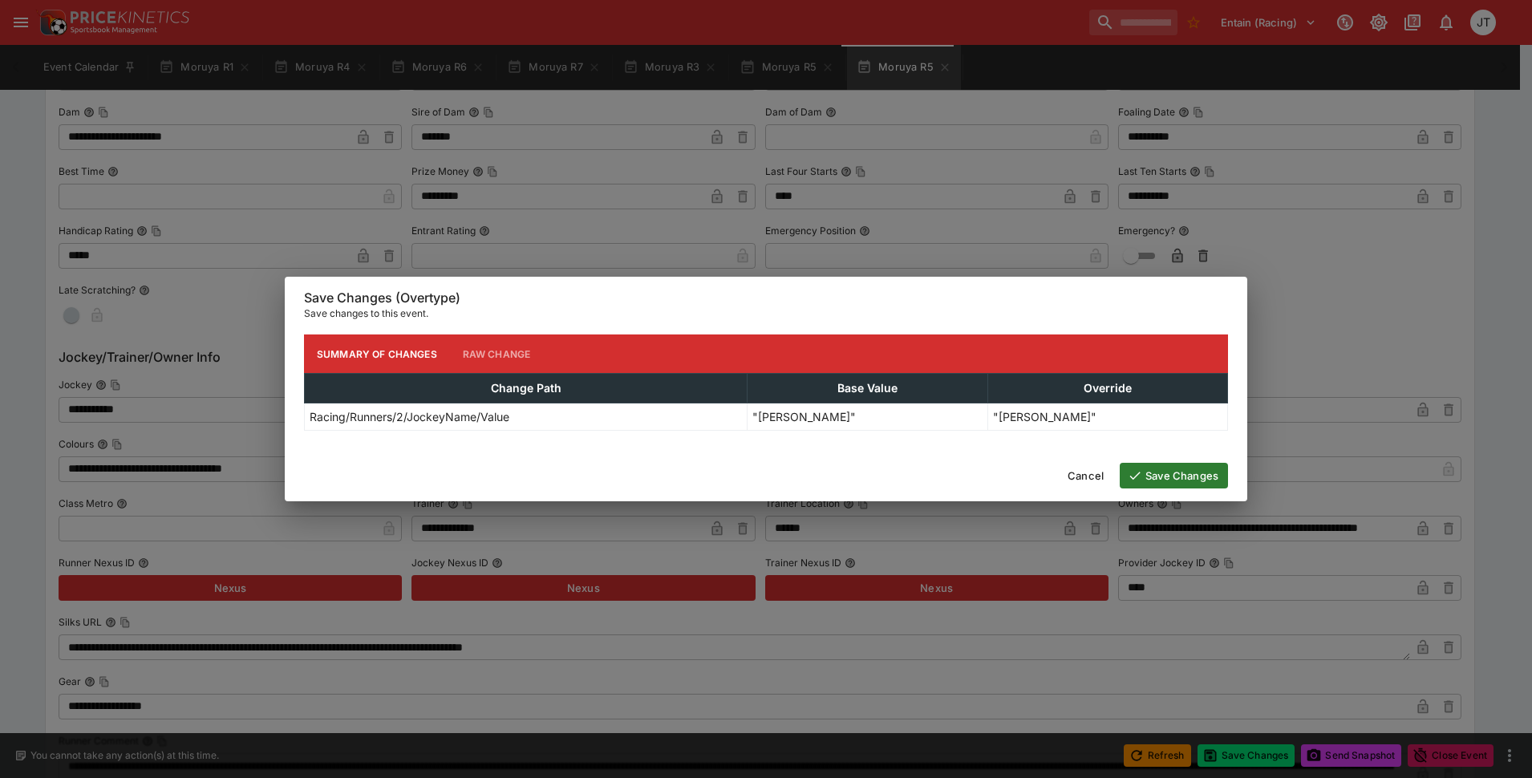 The image size is (1532, 778). Describe the element at coordinates (496, 354) in the screenshot. I see `button: Raw Change` at that location.